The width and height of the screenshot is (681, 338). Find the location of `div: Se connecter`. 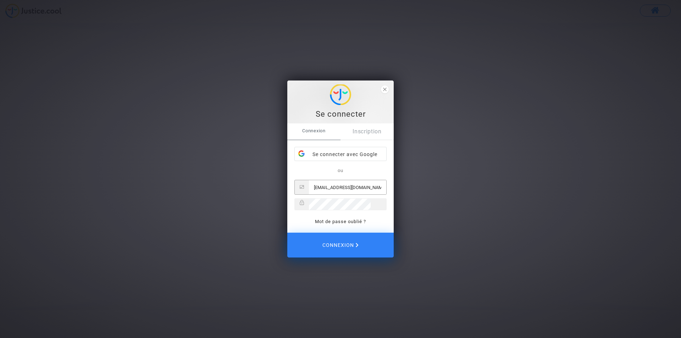

div: Se connecter is located at coordinates (340, 114).